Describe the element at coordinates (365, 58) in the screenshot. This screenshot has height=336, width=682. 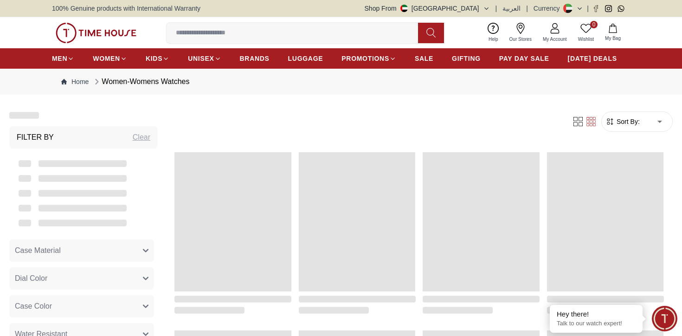
I see `span: PROMOTIONS` at that location.